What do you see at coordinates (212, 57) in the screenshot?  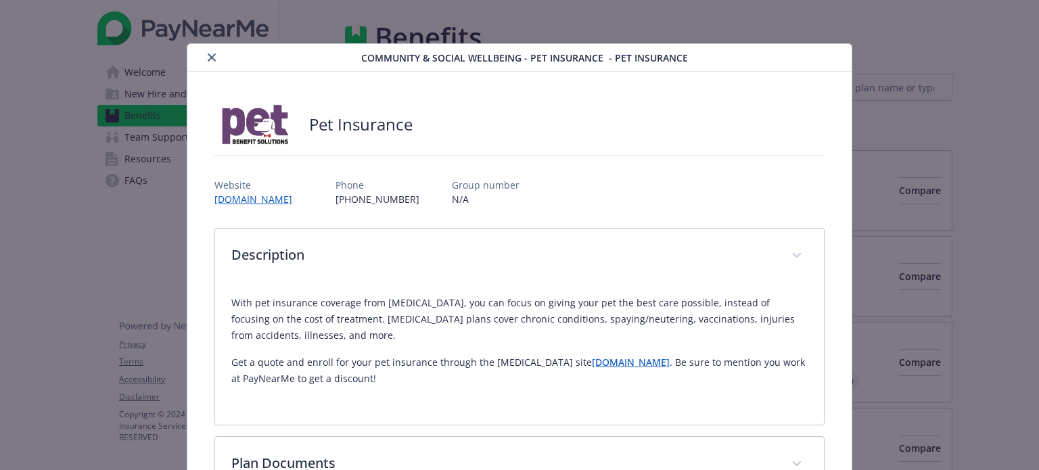 I see `button: close` at bounding box center [212, 57].